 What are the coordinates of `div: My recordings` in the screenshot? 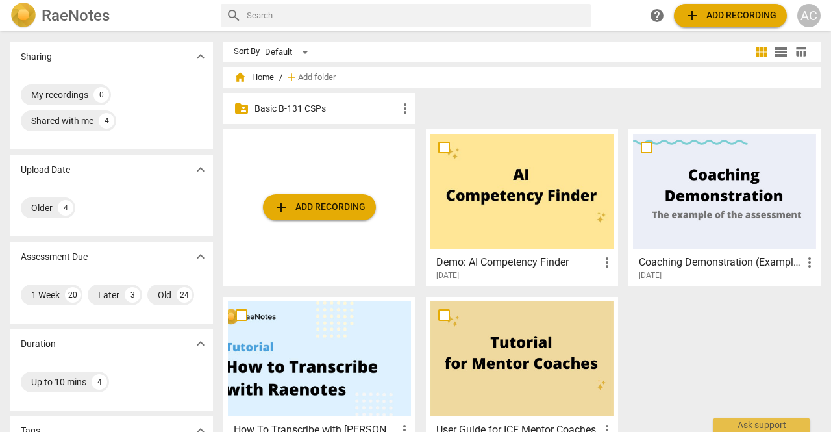 It's located at (60, 95).